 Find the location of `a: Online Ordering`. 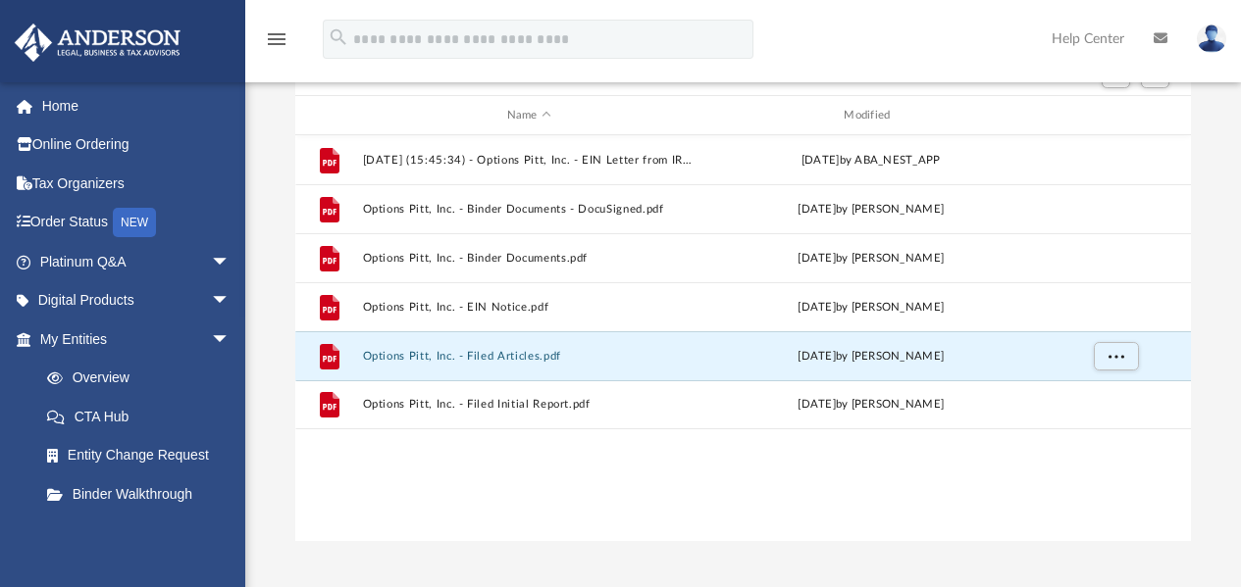

a: Online Ordering is located at coordinates (136, 145).